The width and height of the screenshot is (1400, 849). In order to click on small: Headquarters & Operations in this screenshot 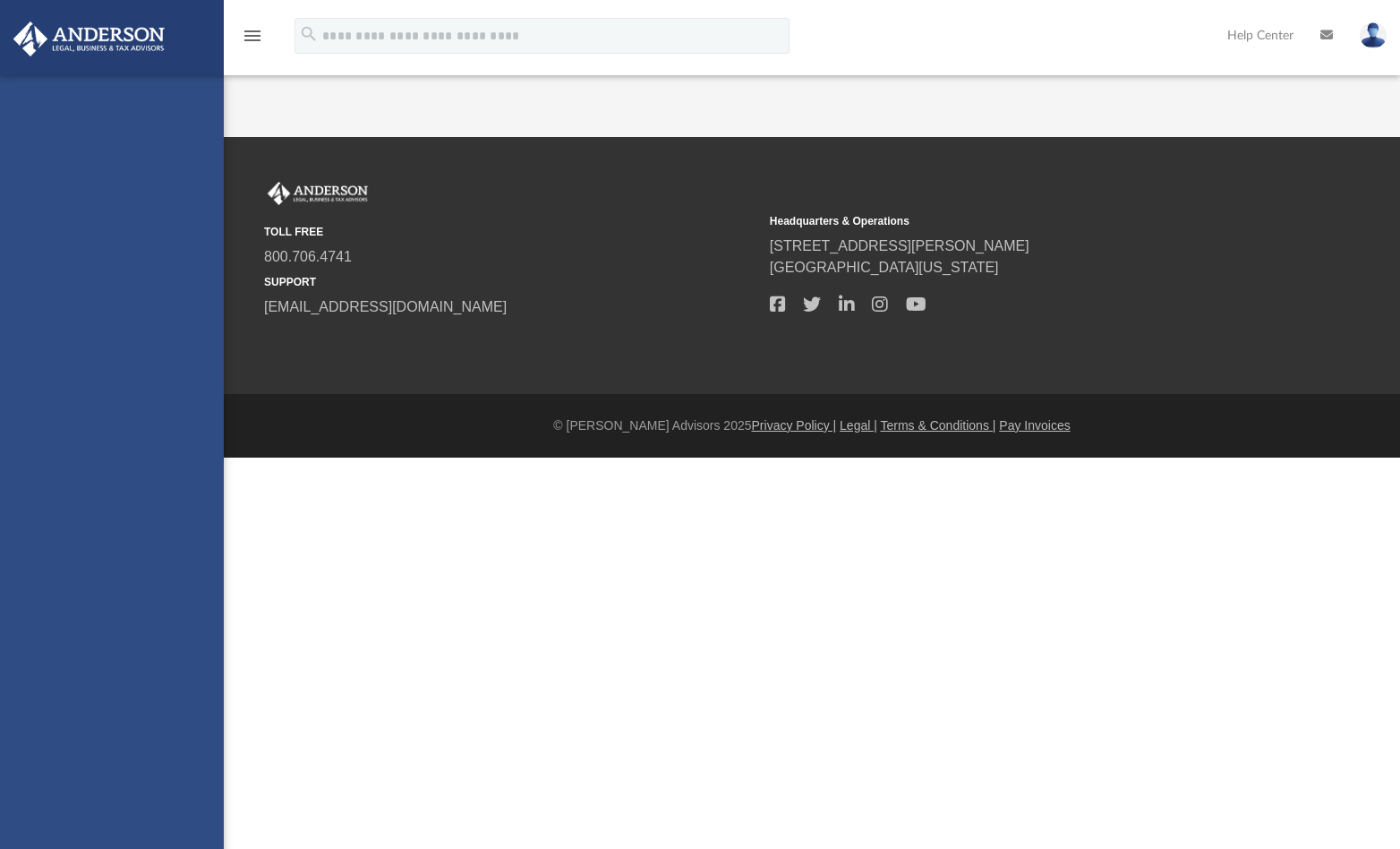, I will do `click(1016, 221)`.